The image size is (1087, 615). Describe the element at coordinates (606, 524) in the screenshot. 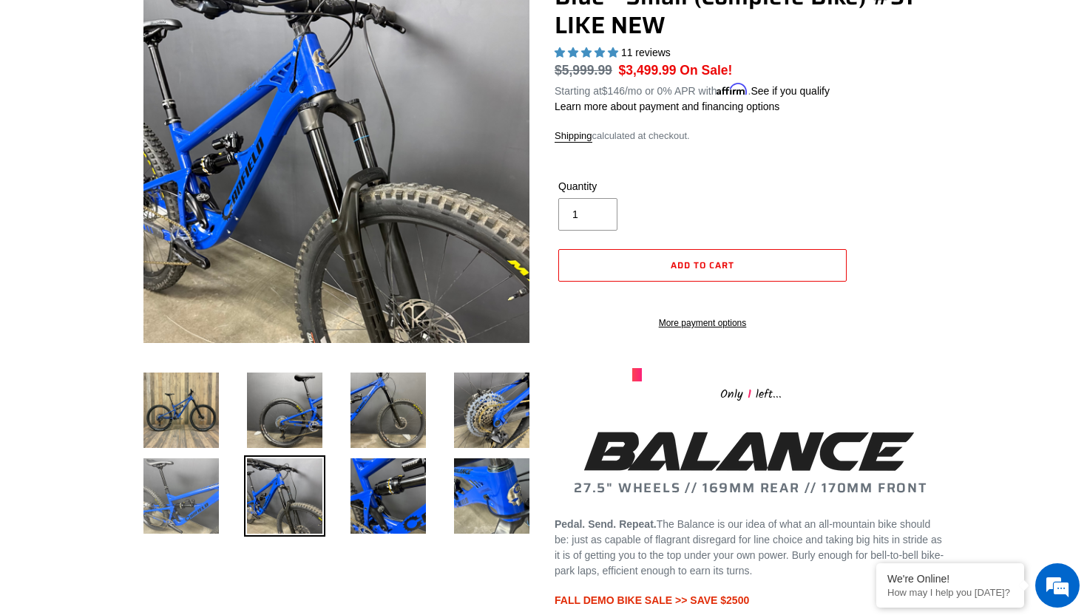

I see `b: Pedal. Send. Repeat.` at that location.